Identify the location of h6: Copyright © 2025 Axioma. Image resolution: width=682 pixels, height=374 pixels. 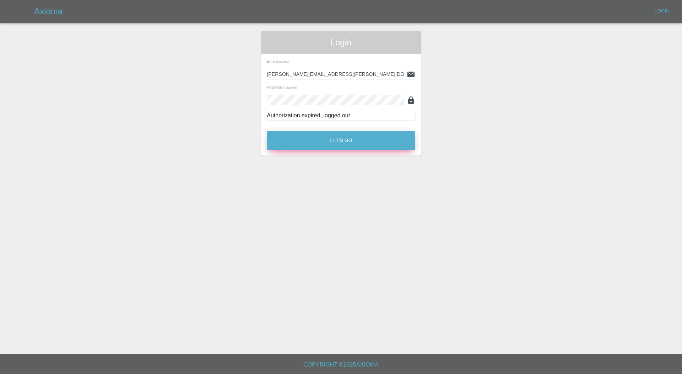
(341, 365).